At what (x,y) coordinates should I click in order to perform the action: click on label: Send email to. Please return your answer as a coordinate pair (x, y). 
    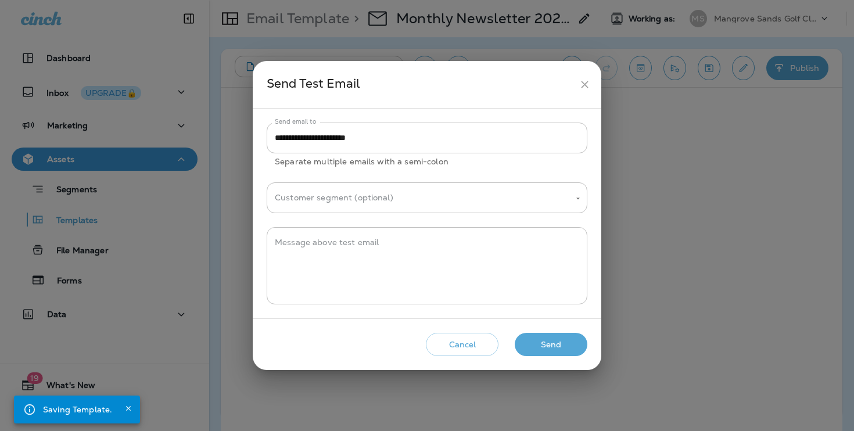
    Looking at the image, I should click on (295, 121).